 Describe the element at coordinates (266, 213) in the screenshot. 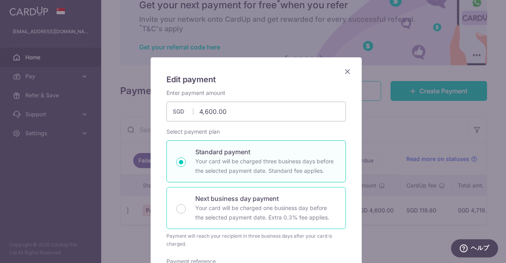

I see `p: Your card will be charged one business day before the selected payment date. Extra 0.3% fee applies.` at that location.